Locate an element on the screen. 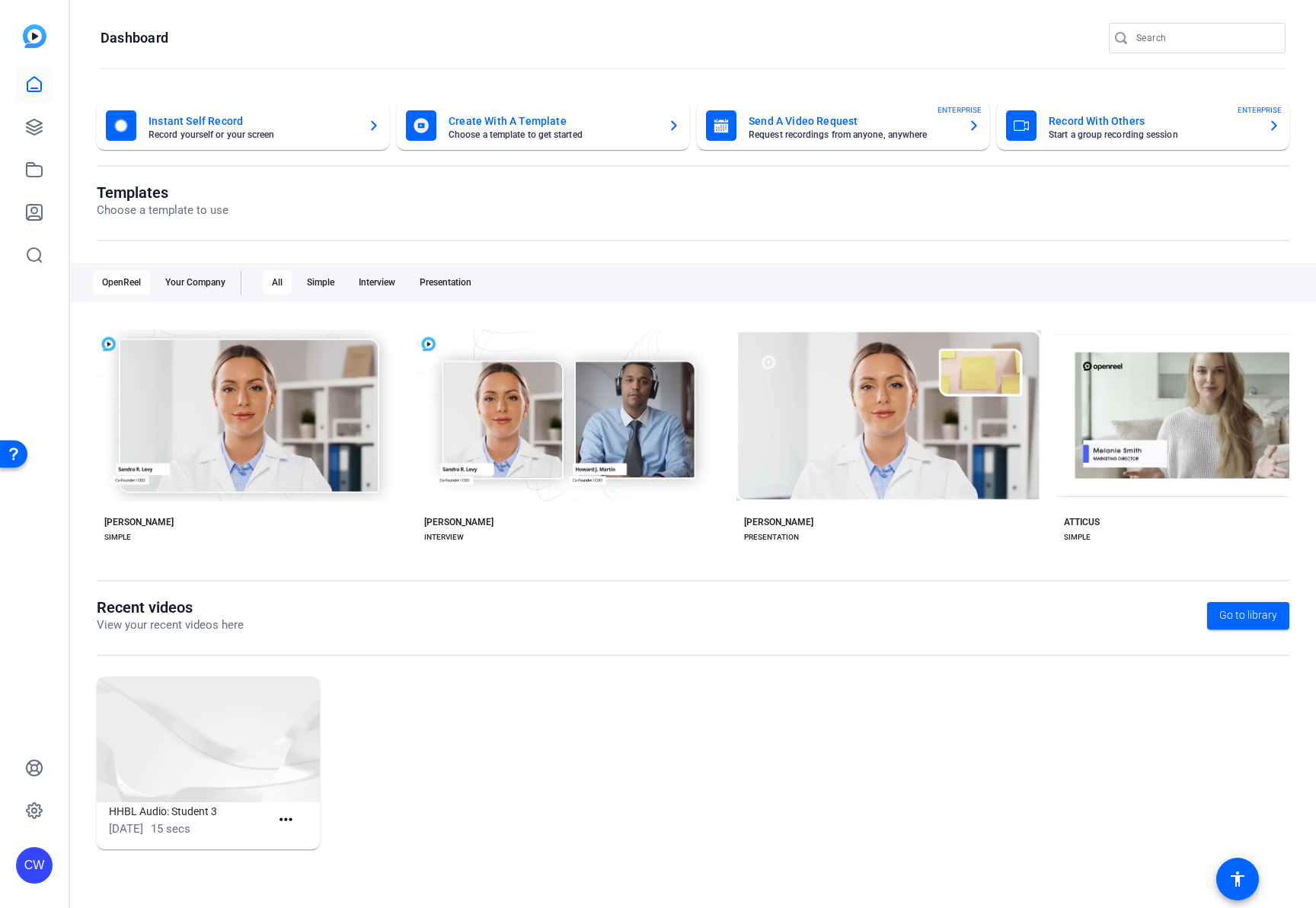 Image resolution: width=1316 pixels, height=908 pixels. mat-card-subtitle: Record yourself or your screen is located at coordinates (252, 134).